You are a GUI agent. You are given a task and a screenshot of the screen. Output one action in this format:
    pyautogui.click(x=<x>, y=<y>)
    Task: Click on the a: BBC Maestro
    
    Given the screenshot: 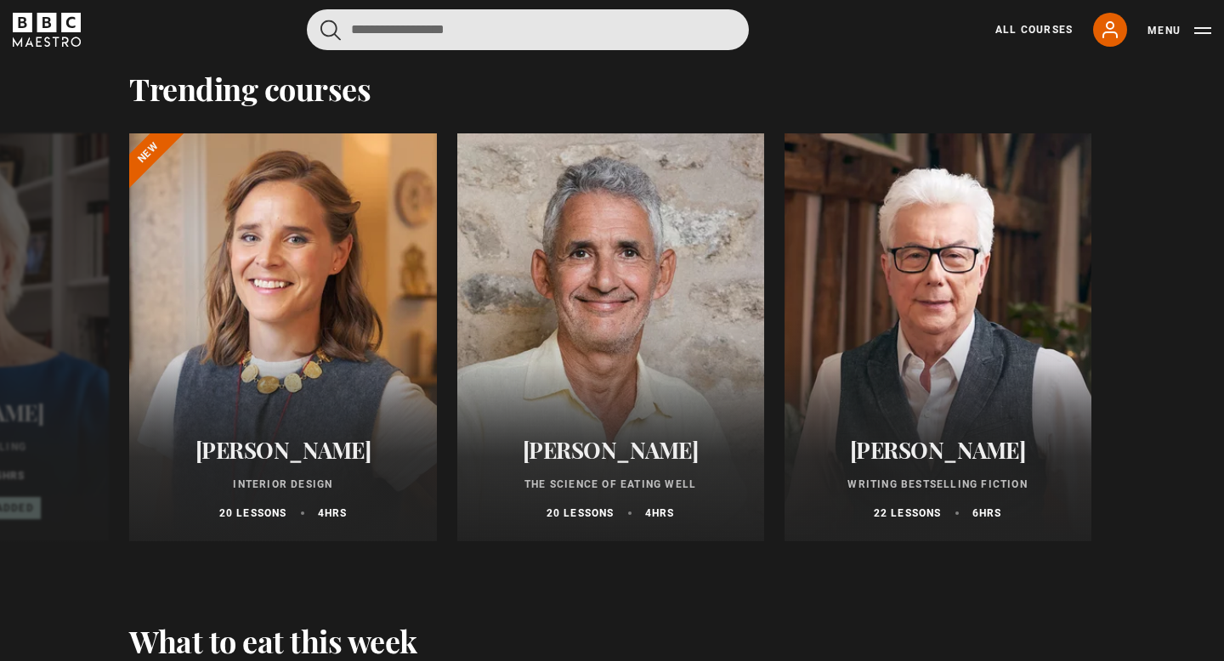 What is the action you would take?
    pyautogui.click(x=47, y=30)
    